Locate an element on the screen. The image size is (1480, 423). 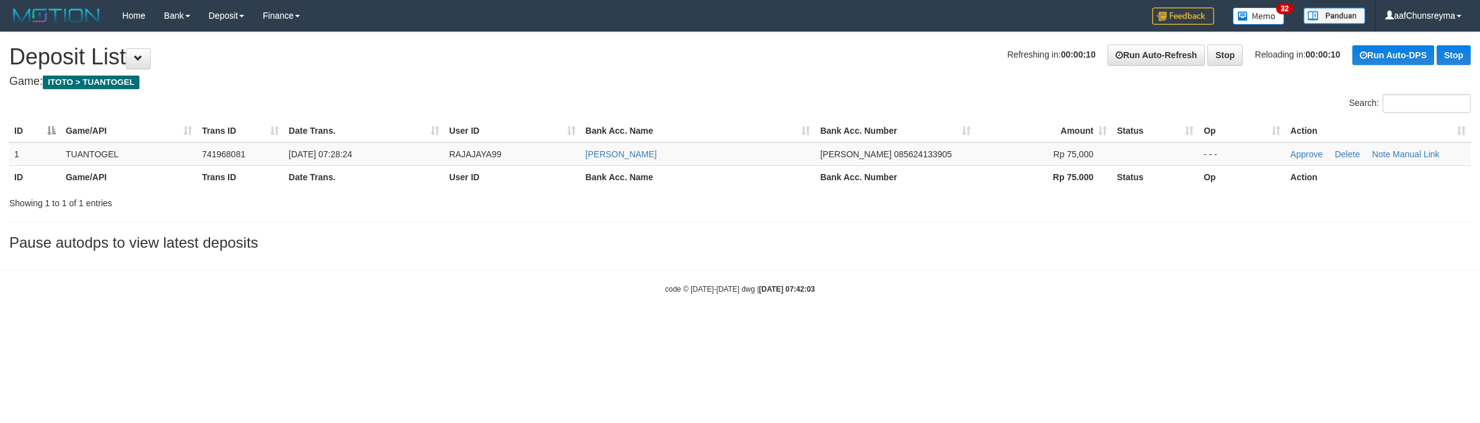
a: Delete is located at coordinates (1347, 154).